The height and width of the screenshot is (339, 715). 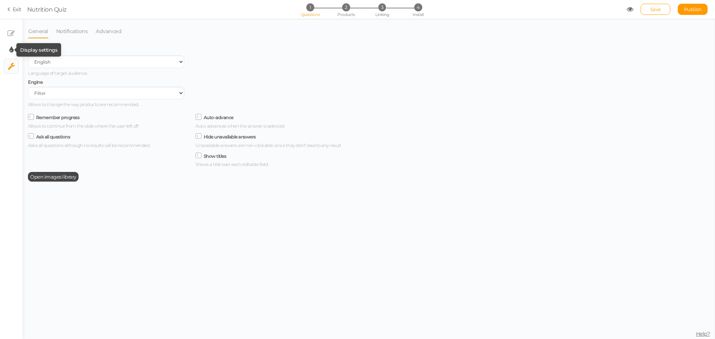 I want to click on span: 4, so click(x=418, y=7).